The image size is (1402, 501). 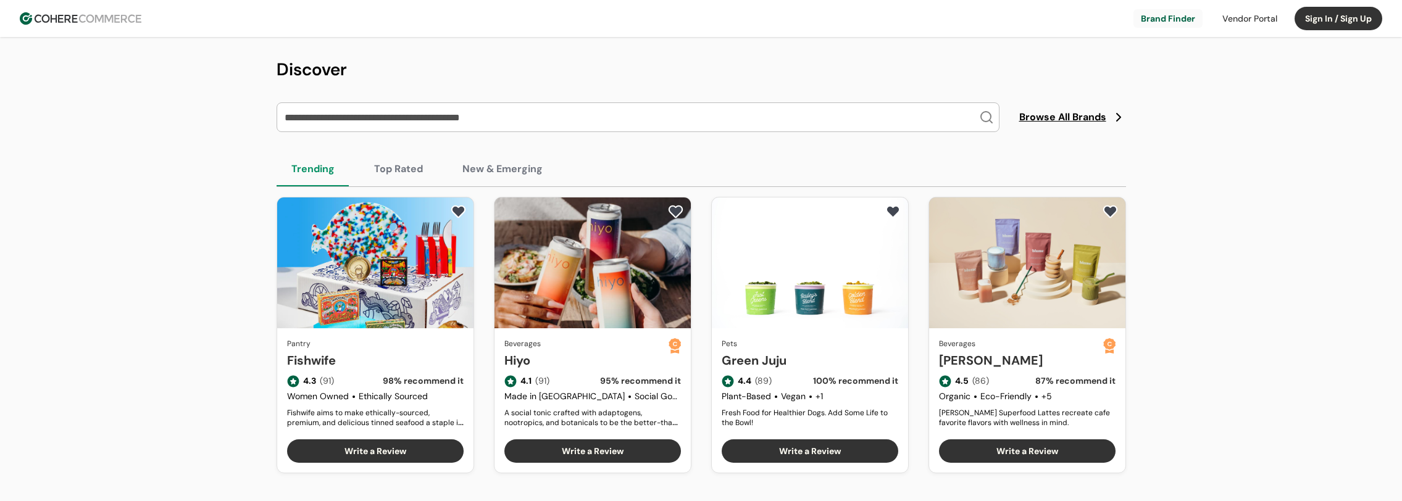 What do you see at coordinates (586, 360) in the screenshot?
I see `a: Hiyo` at bounding box center [586, 360].